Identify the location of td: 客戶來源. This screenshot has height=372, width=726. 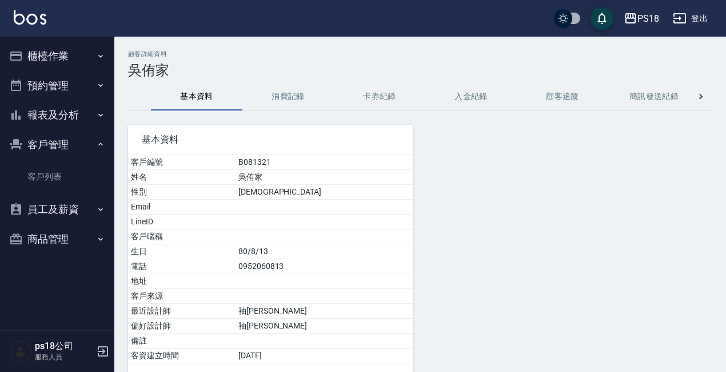
(182, 296).